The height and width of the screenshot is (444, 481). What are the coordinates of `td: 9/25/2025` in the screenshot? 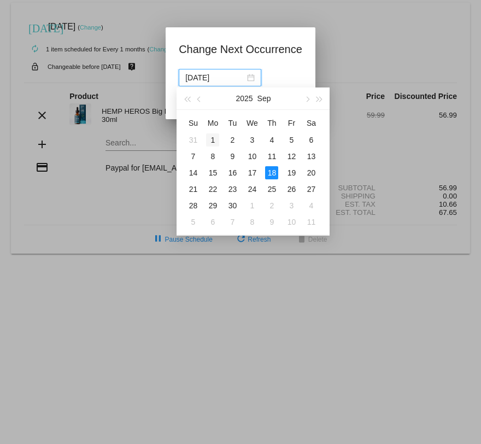 It's located at (272, 189).